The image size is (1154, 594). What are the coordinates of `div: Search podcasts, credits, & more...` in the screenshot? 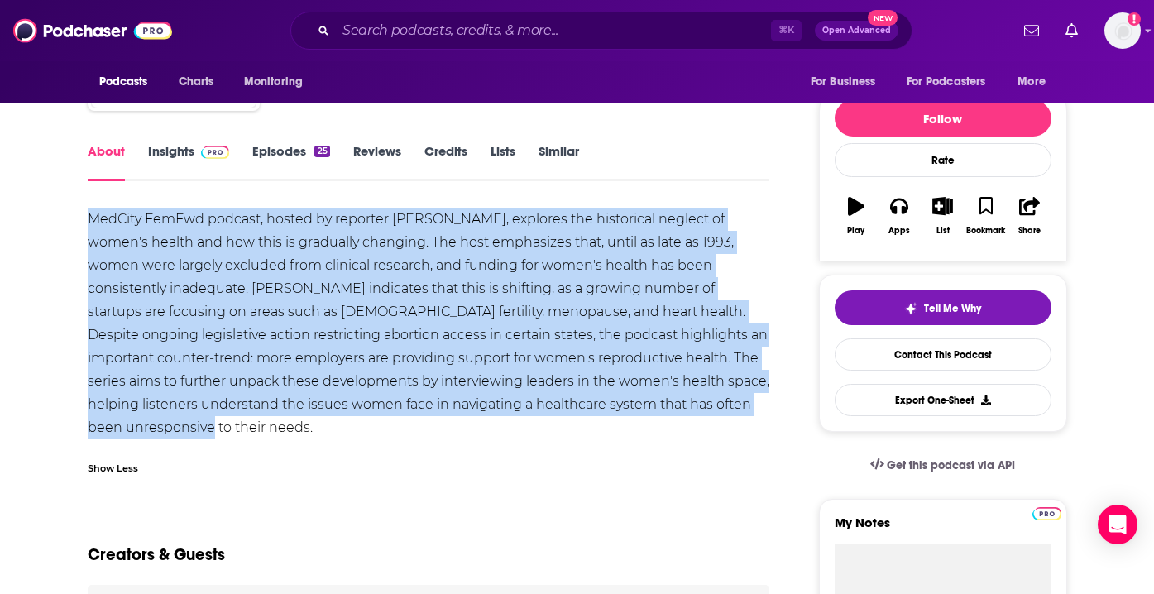 It's located at (602, 31).